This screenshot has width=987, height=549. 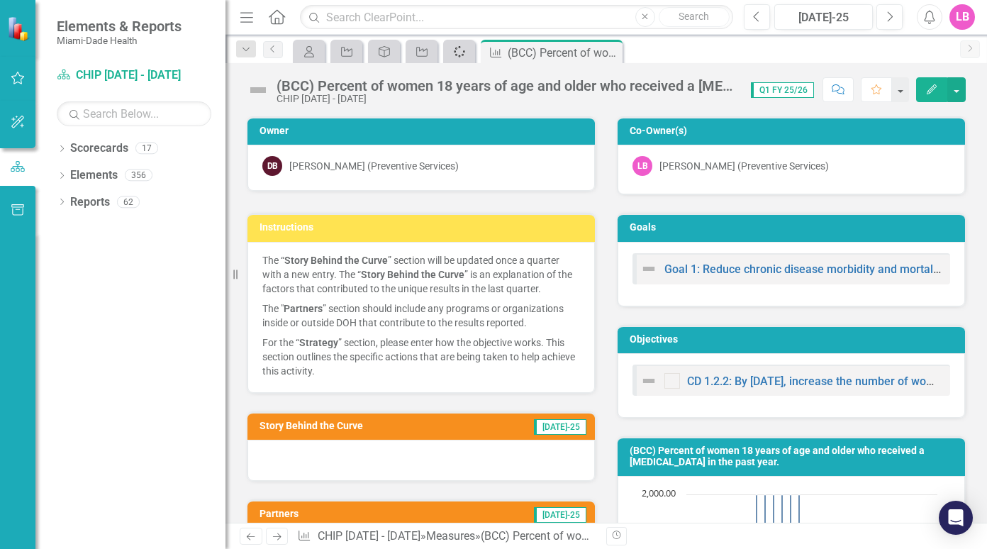 I want to click on span: Q1 FY 25/26, so click(x=782, y=90).